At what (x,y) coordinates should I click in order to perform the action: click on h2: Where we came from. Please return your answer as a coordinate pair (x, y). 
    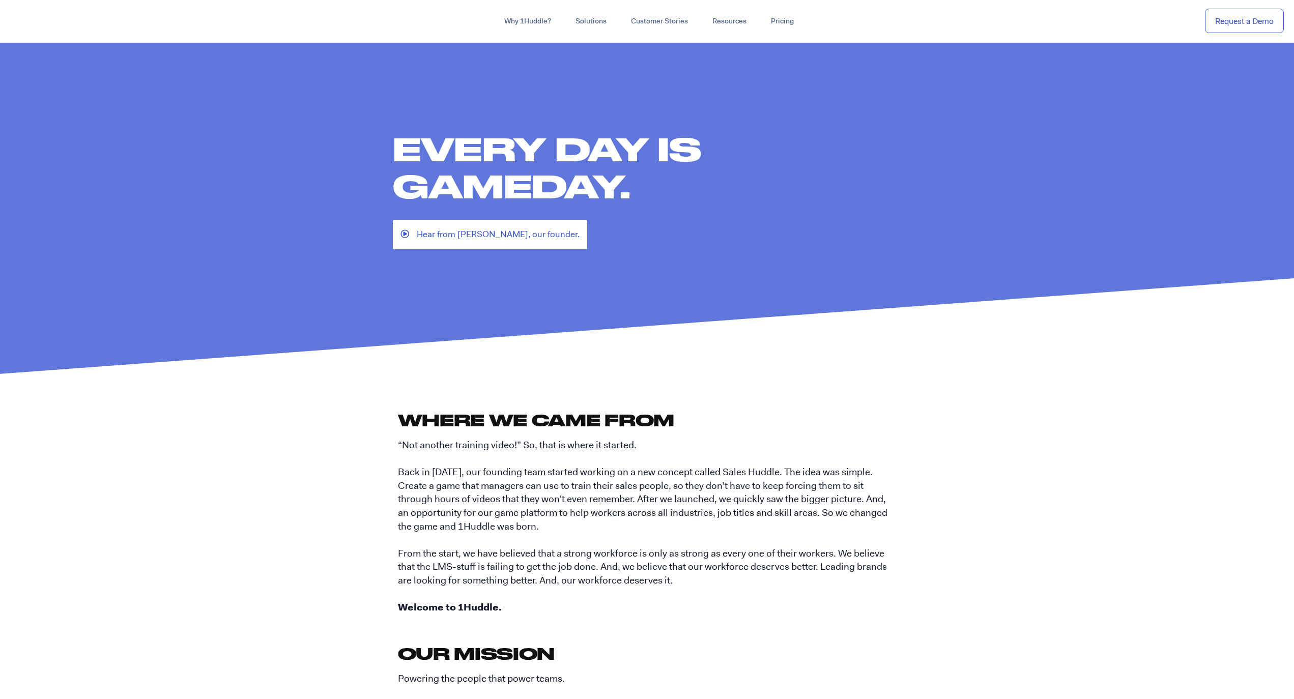
    Looking at the image, I should click on (647, 420).